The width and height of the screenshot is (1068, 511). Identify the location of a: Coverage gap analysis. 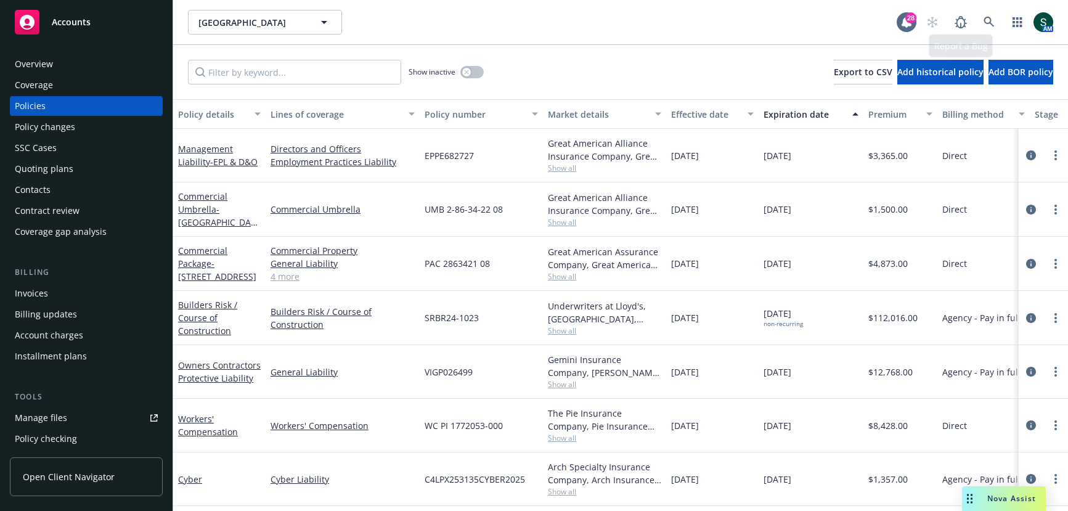
(86, 232).